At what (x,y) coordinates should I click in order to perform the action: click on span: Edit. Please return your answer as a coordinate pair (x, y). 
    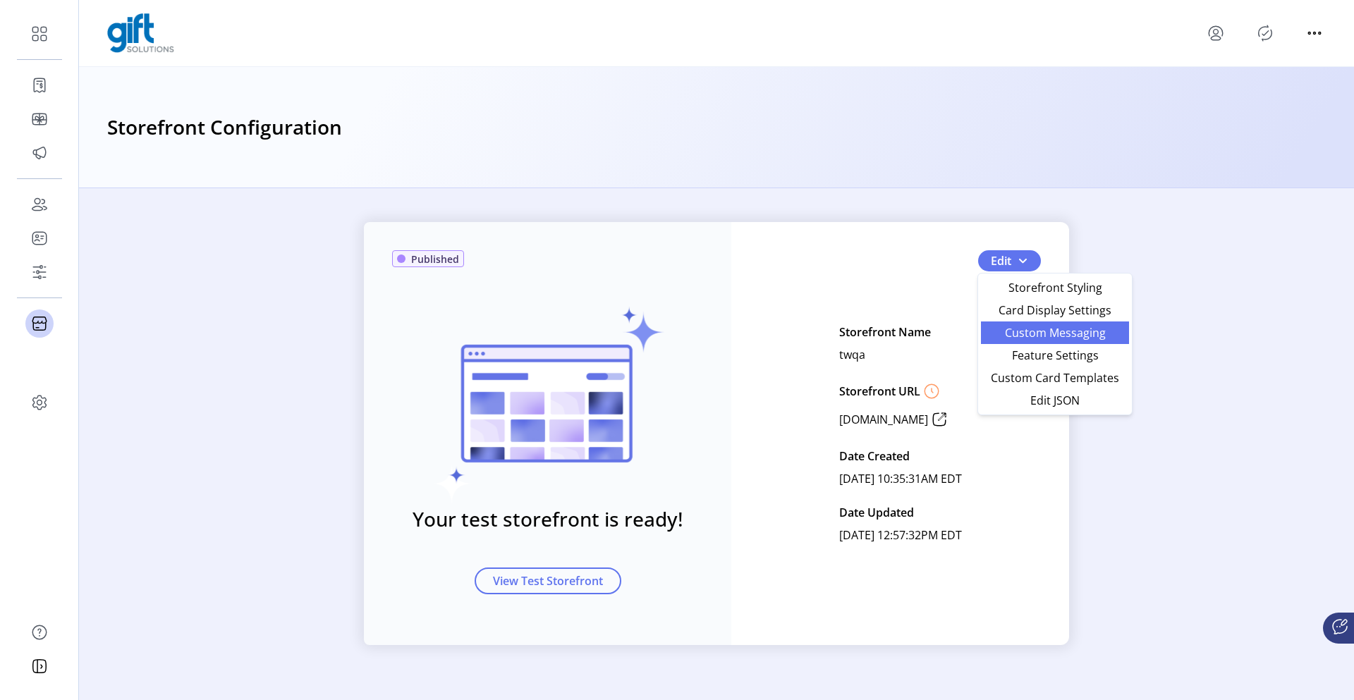
    Looking at the image, I should click on (1000, 261).